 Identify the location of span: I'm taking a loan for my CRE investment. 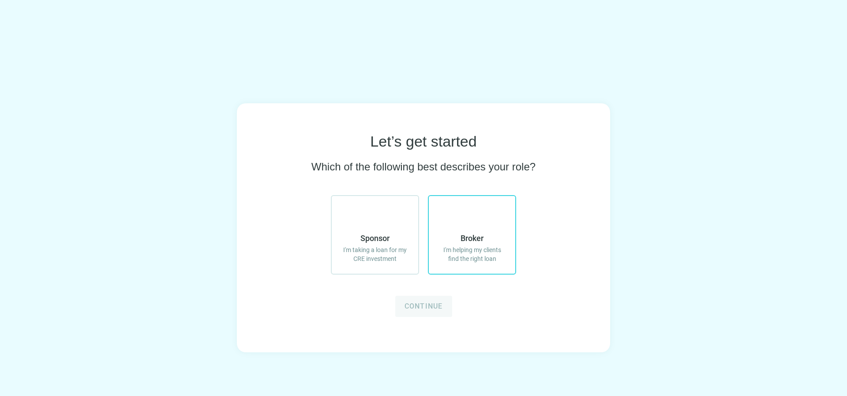
(375, 254).